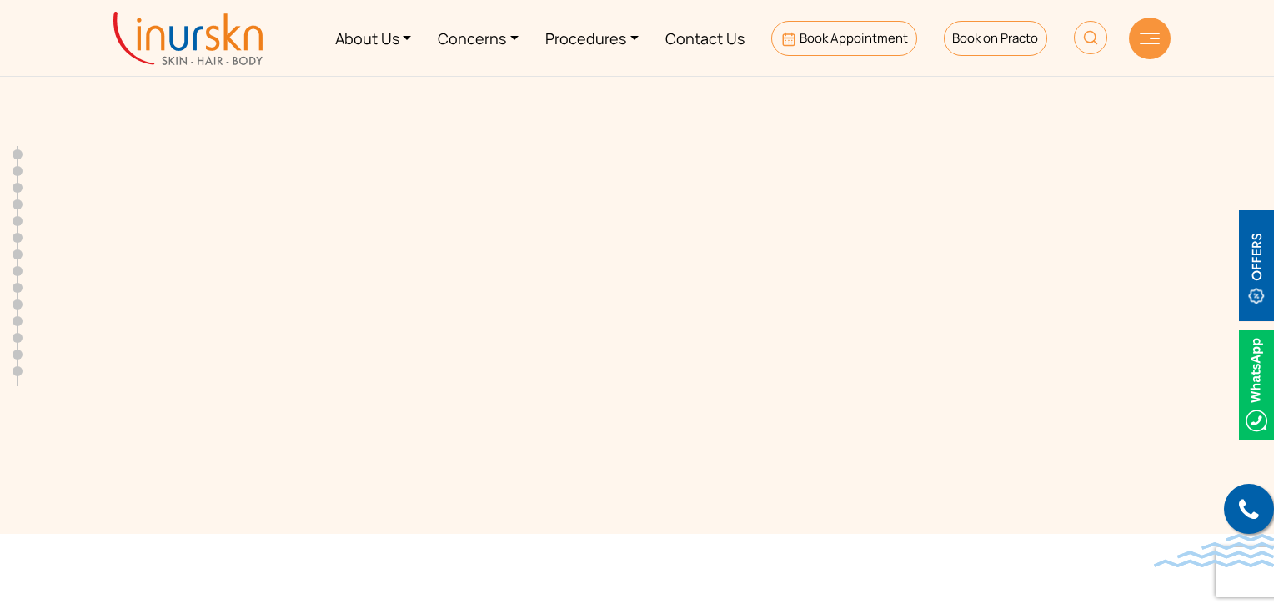  I want to click on a: Book Appointment, so click(844, 38).